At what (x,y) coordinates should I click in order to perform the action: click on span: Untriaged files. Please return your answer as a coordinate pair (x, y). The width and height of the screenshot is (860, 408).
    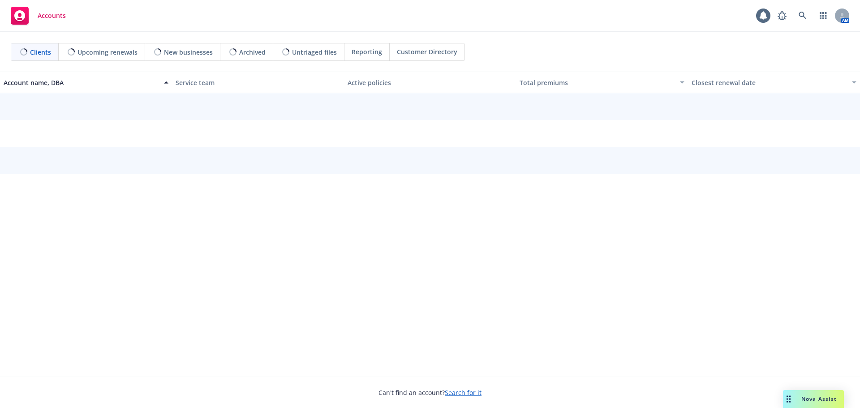
    Looking at the image, I should click on (314, 52).